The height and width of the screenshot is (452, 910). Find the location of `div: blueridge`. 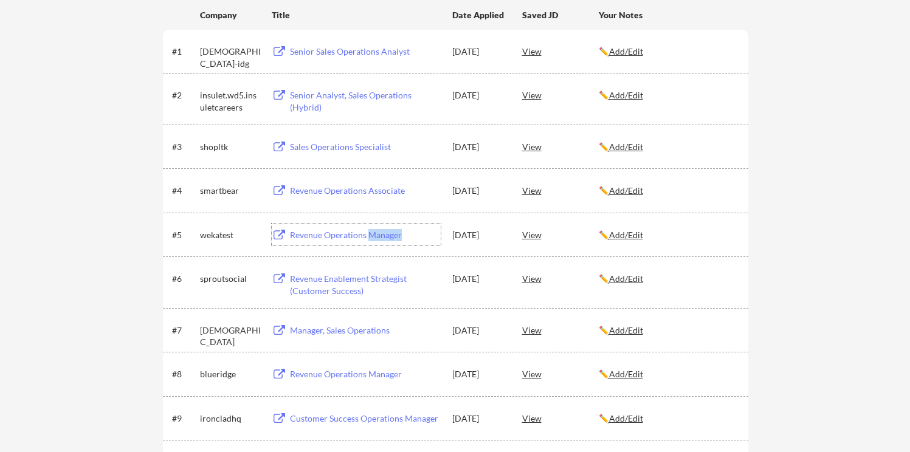

div: blueridge is located at coordinates (230, 374).